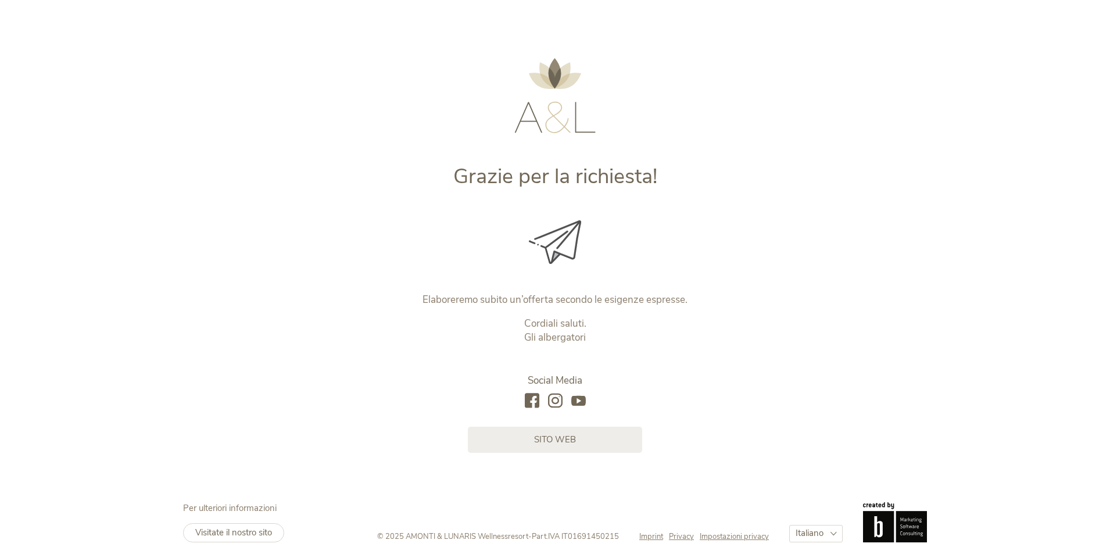  What do you see at coordinates (234, 532) in the screenshot?
I see `span: Visitate il nostro sito` at bounding box center [234, 532].